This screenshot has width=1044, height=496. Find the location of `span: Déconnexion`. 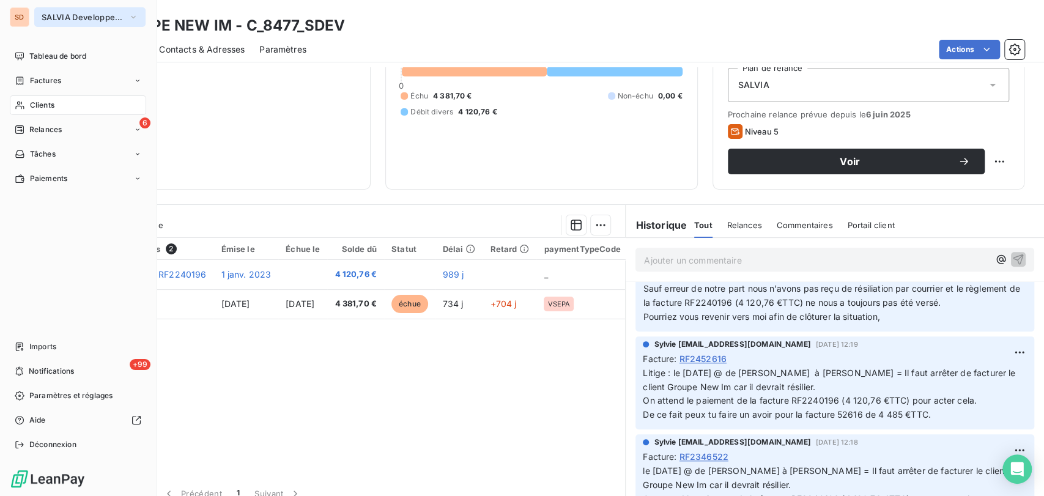

span: Déconnexion is located at coordinates (53, 445).